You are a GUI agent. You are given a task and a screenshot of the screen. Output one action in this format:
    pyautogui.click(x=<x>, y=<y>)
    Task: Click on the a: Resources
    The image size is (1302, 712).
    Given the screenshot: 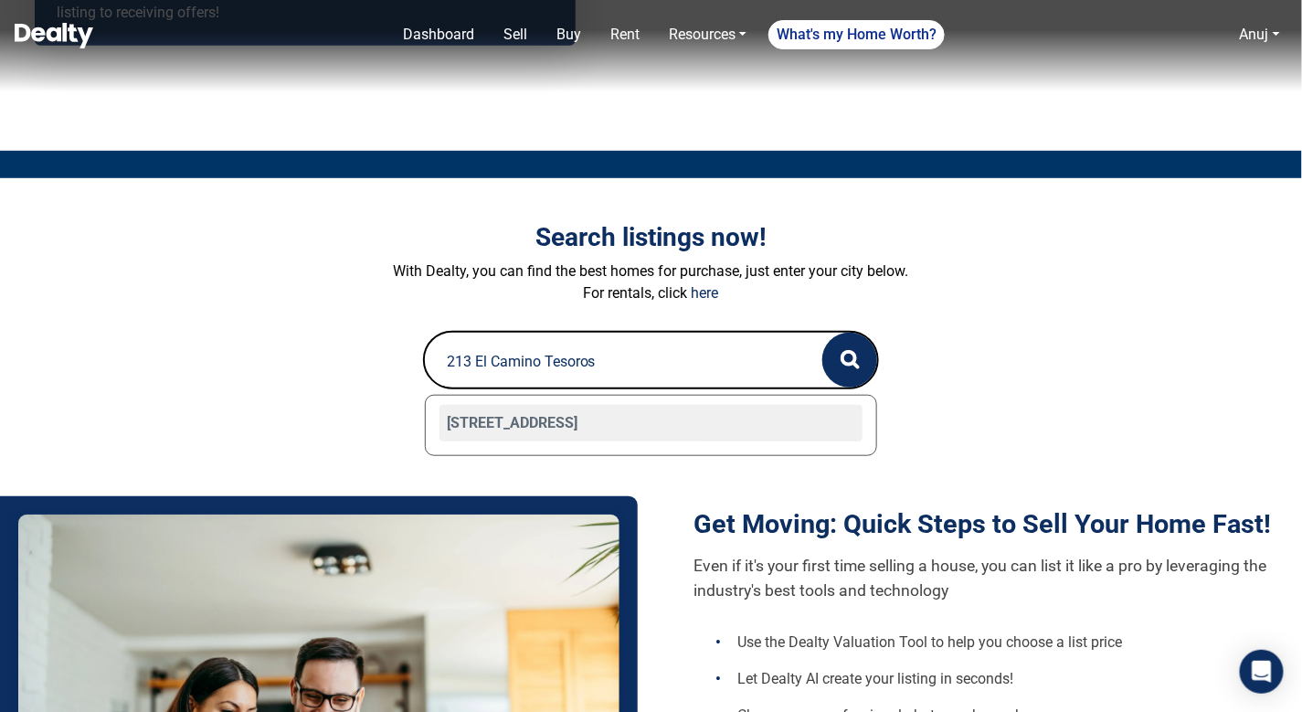 What is the action you would take?
    pyautogui.click(x=707, y=35)
    